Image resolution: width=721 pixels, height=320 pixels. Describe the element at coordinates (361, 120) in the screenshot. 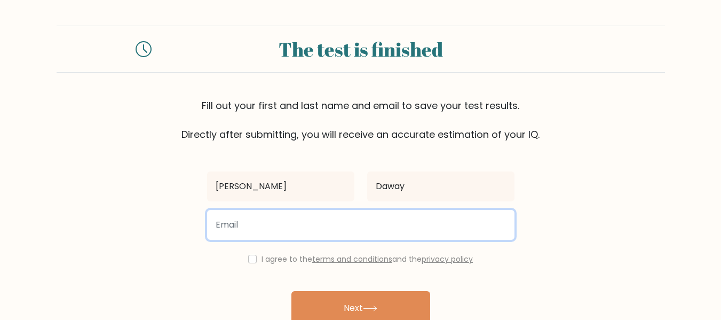

I see `div: Fill out your first and last name and email to save your test results. Directly after submitting,...` at that location.